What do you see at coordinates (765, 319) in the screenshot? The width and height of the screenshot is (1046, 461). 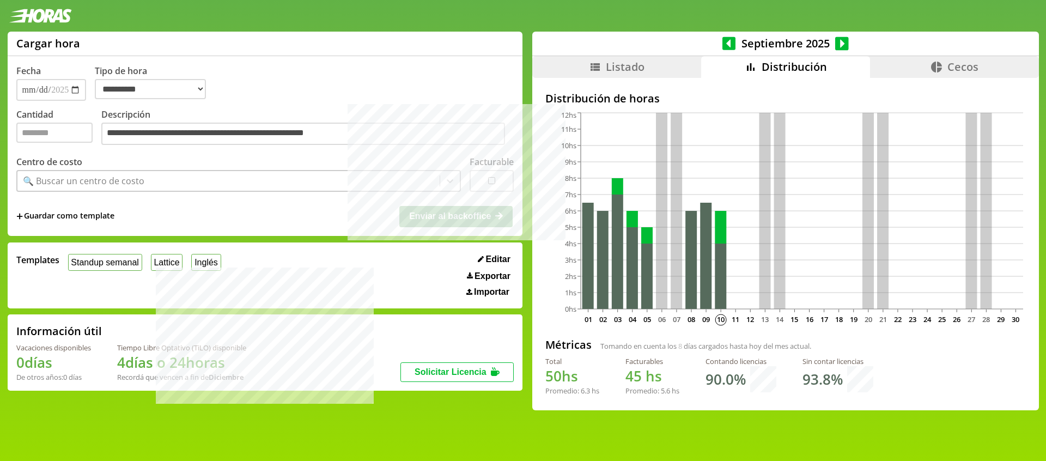 I see `text: 13` at bounding box center [765, 319].